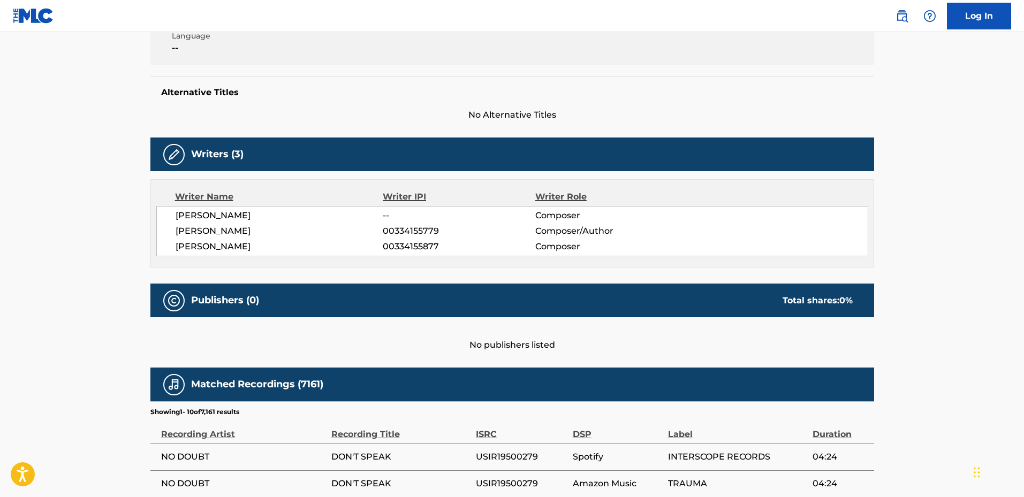 The height and width of the screenshot is (497, 1024). What do you see at coordinates (618, 429) in the screenshot?
I see `div: DSP` at bounding box center [618, 429].